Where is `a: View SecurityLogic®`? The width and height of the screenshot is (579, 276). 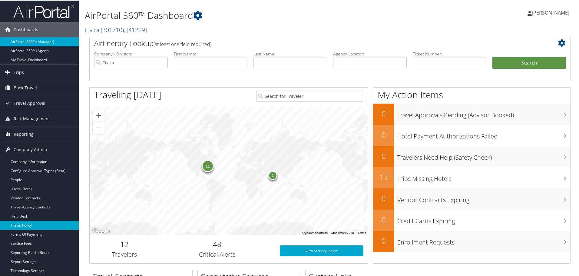
a: View SecurityLogic® is located at coordinates (322, 250).